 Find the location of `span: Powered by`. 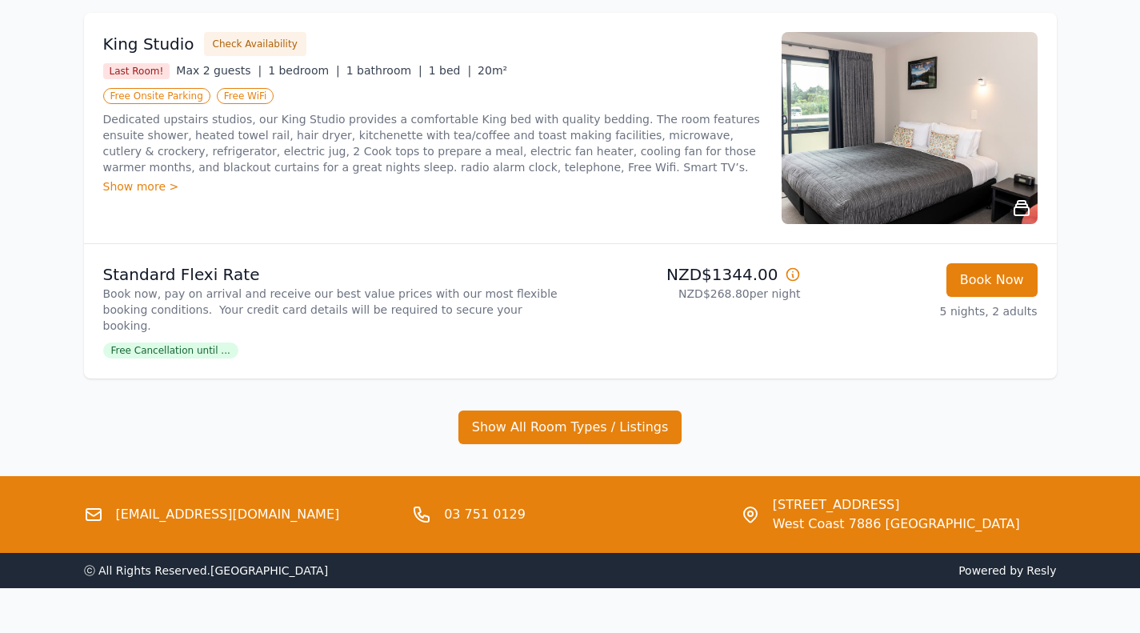

span: Powered by is located at coordinates (817, 571).